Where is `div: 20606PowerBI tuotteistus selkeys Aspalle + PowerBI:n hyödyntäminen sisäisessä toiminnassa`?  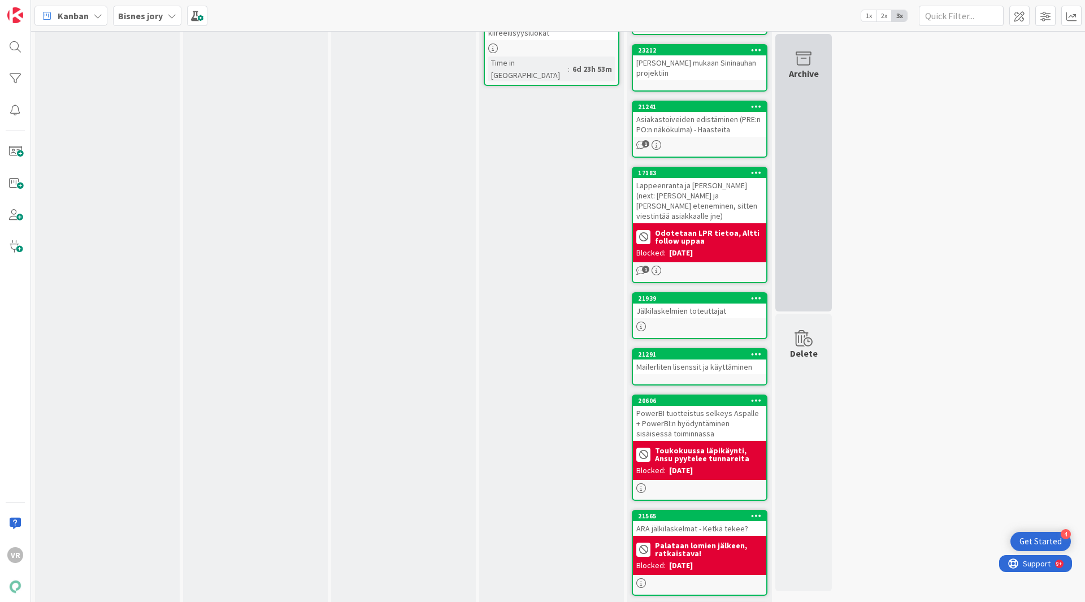
div: 20606PowerBI tuotteistus selkeys Aspalle + PowerBI:n hyödyntäminen sisäisessä toiminnassa is located at coordinates (700, 418).